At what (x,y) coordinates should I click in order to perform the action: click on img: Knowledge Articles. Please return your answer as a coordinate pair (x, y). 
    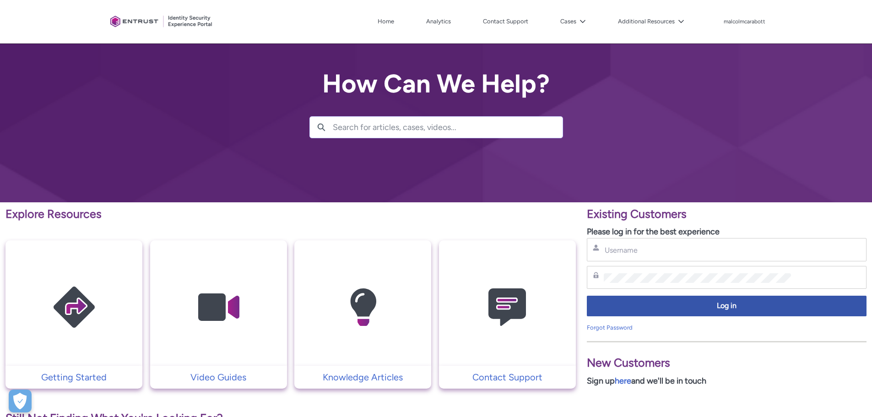
    Looking at the image, I should click on (363, 307).